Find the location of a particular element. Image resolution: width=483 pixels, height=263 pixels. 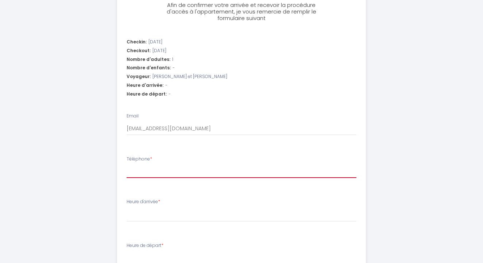

label: Email is located at coordinates (132, 116).